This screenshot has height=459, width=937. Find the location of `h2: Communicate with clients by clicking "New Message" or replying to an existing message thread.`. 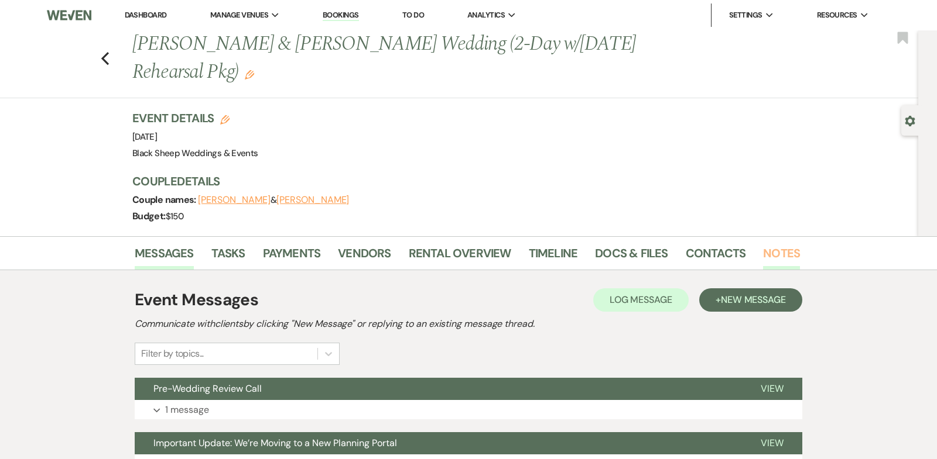

h2: Communicate with clients by clicking "New Message" or replying to an existing message thread. is located at coordinates (468, 324).